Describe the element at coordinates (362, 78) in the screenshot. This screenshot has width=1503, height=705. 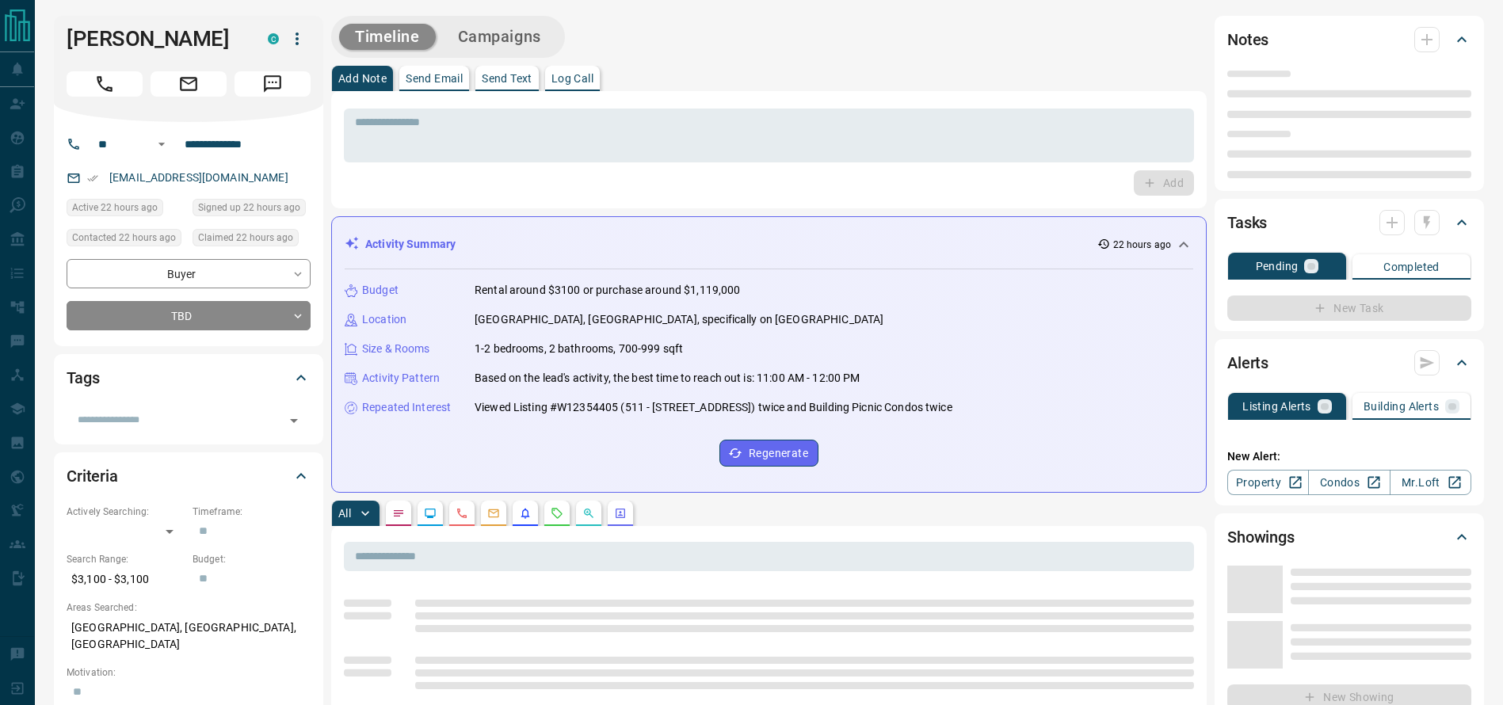
I see `p: Add Note` at that location.